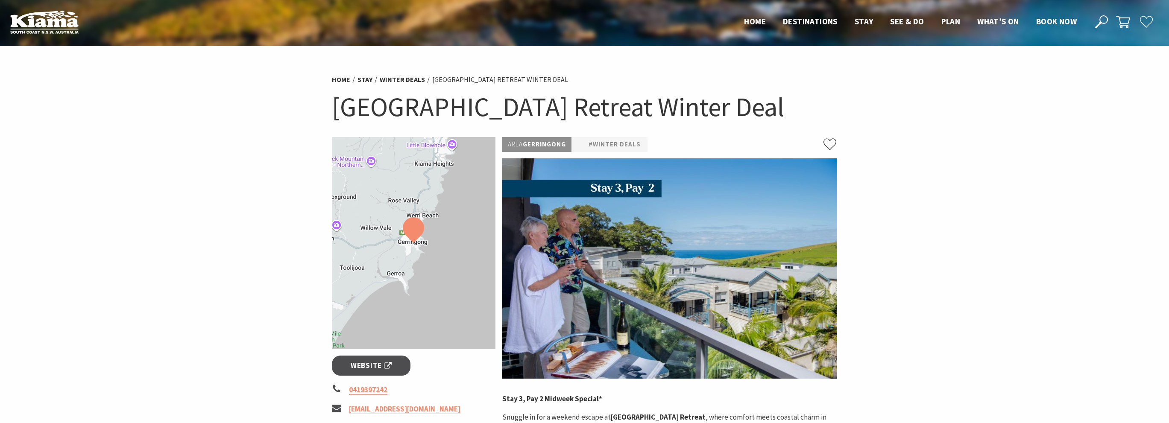 This screenshot has width=1169, height=423. What do you see at coordinates (907, 21) in the screenshot?
I see `span: See & Do` at bounding box center [907, 21].